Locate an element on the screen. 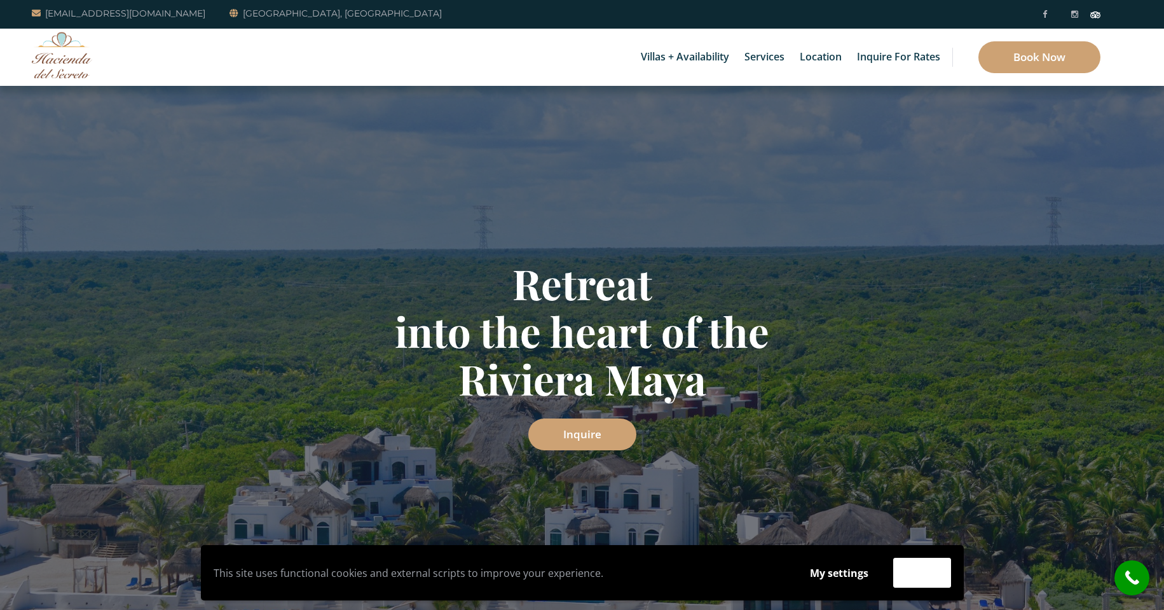 Image resolution: width=1164 pixels, height=610 pixels. p: This site uses functional cookies and external scripts to improve your experience. is located at coordinates (499, 573).